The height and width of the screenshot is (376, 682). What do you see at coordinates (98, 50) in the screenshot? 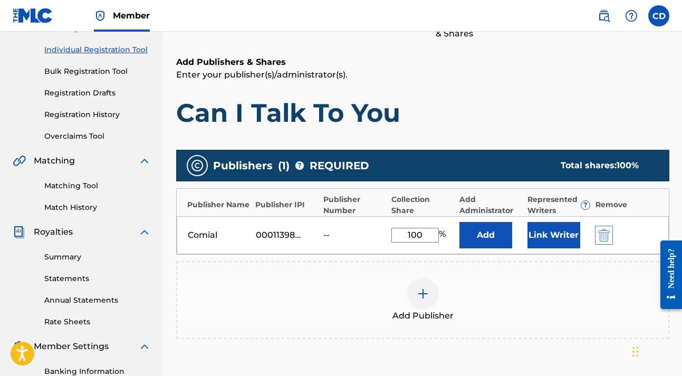
I see `a: Individual Registration Tool` at bounding box center [98, 50].